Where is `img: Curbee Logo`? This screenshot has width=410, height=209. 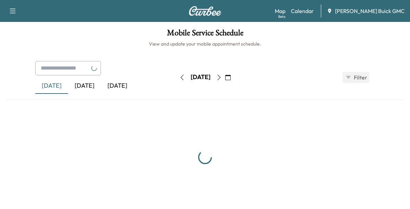 img: Curbee Logo is located at coordinates (205, 11).